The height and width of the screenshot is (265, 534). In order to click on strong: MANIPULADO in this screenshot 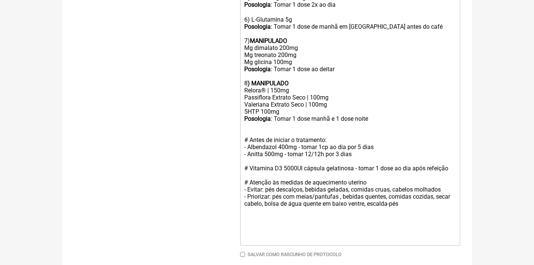, I will do `click(269, 41)`.